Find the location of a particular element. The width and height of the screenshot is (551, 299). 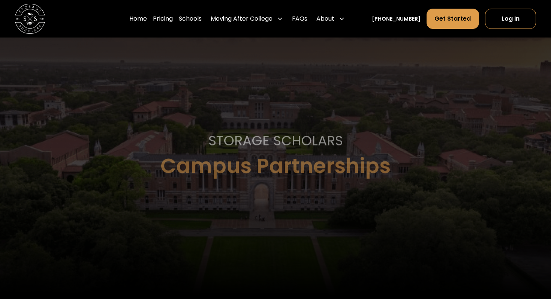

p: STORAGE SCHOLARS is located at coordinates (275, 141).